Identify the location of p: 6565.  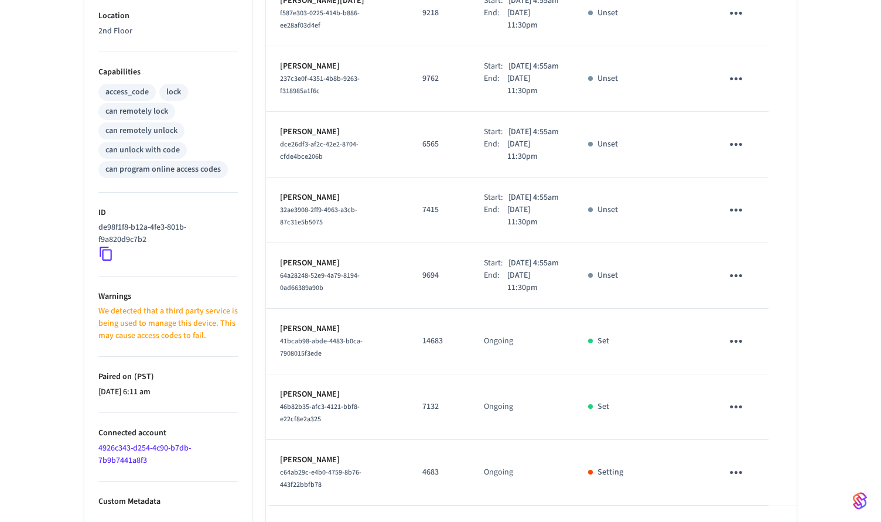
(439, 144).